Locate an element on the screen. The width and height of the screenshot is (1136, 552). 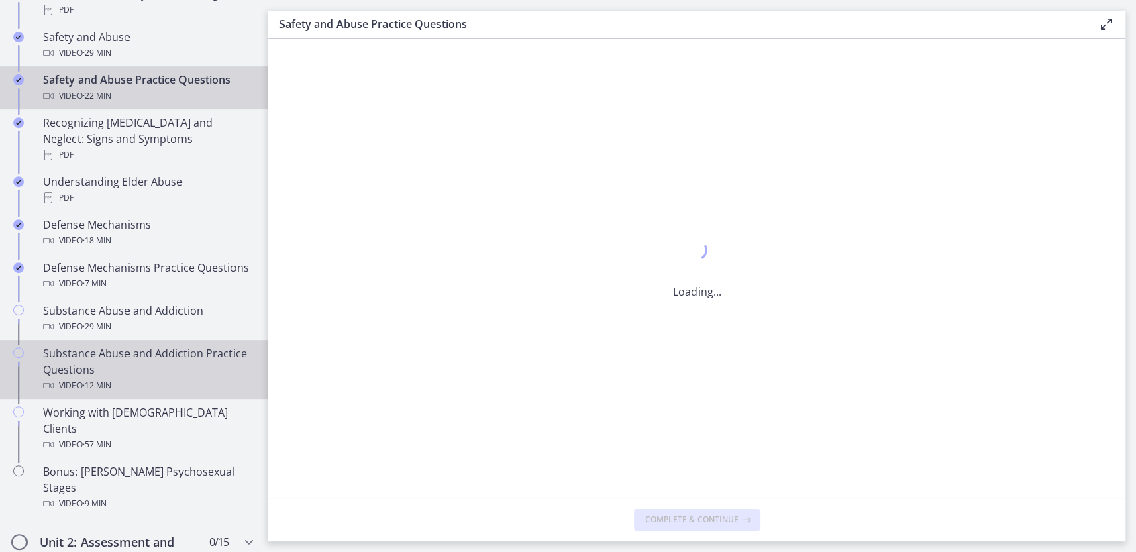
h3: Safety and Abuse Practice Questions is located at coordinates (677, 24).